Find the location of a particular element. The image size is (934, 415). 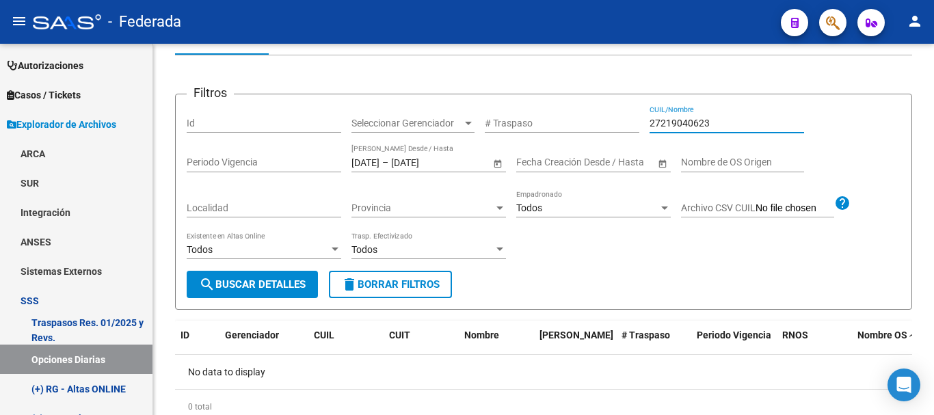

button: Buscar Detalles is located at coordinates (252, 284).